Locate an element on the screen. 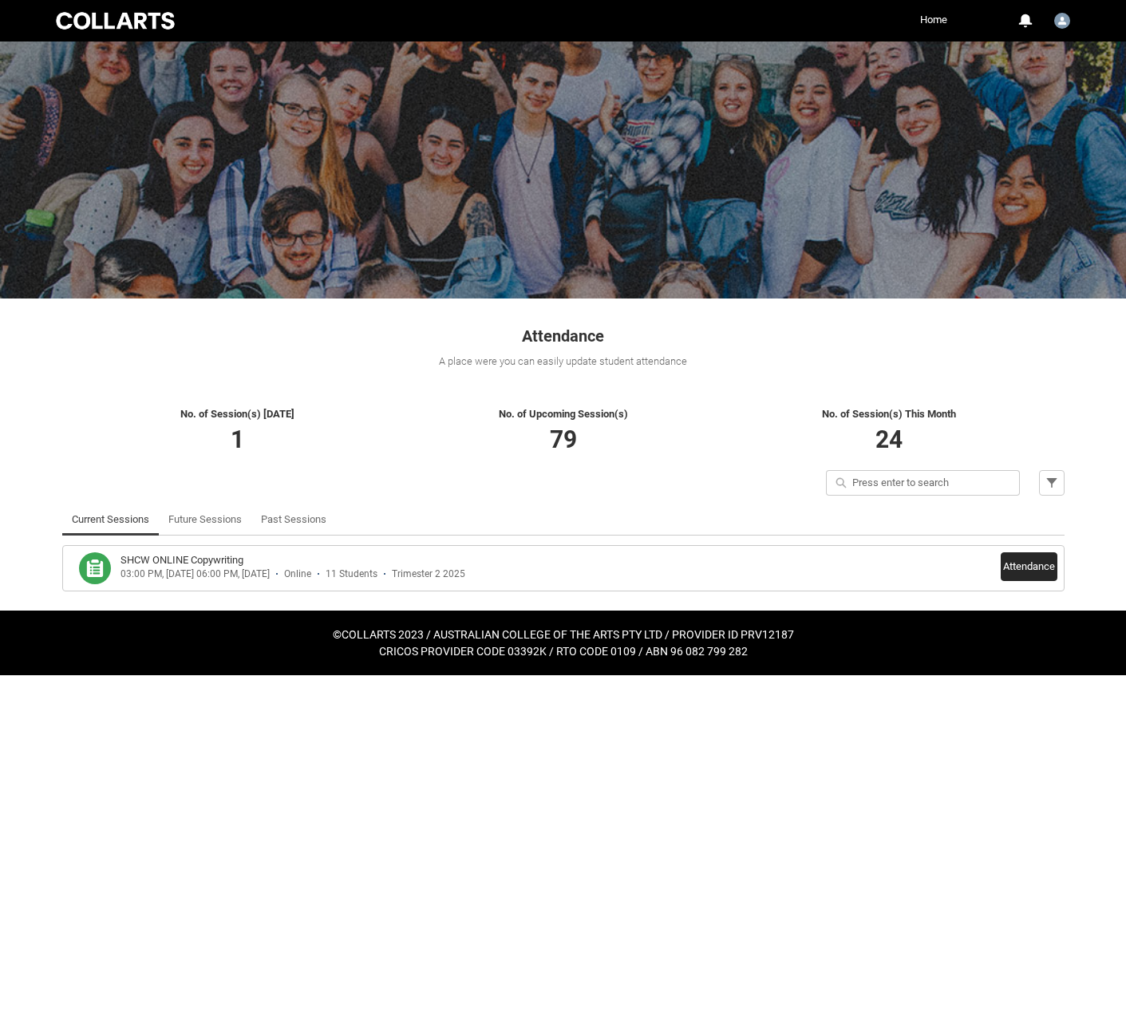  a: Future Sessions is located at coordinates (205, 519).